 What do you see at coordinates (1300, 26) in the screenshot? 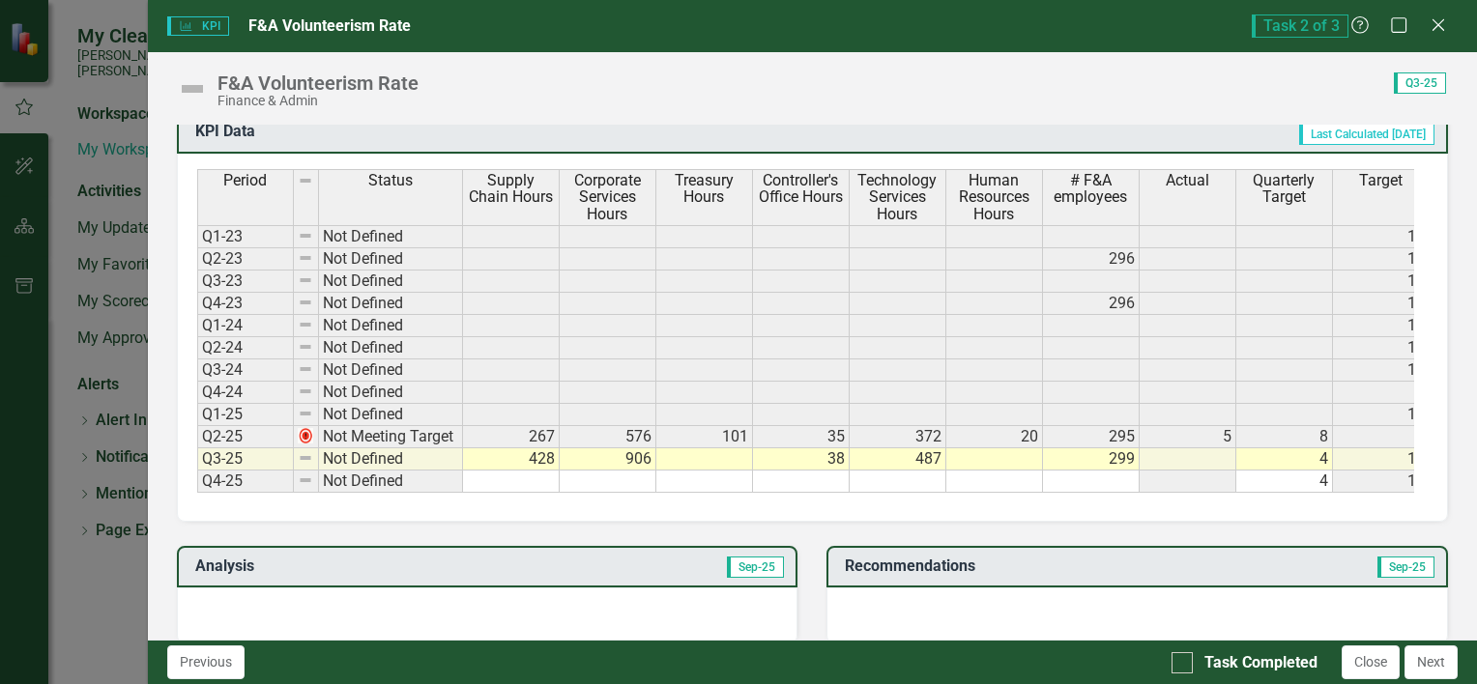
I see `span: Task 2 of 3` at bounding box center [1300, 26].